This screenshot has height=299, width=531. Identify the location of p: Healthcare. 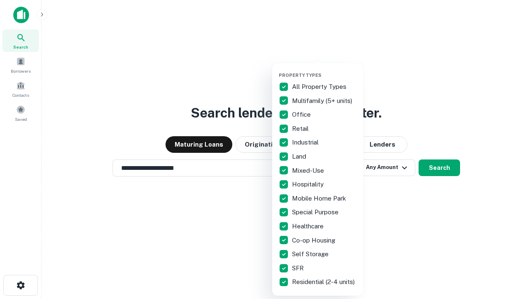
(309, 226).